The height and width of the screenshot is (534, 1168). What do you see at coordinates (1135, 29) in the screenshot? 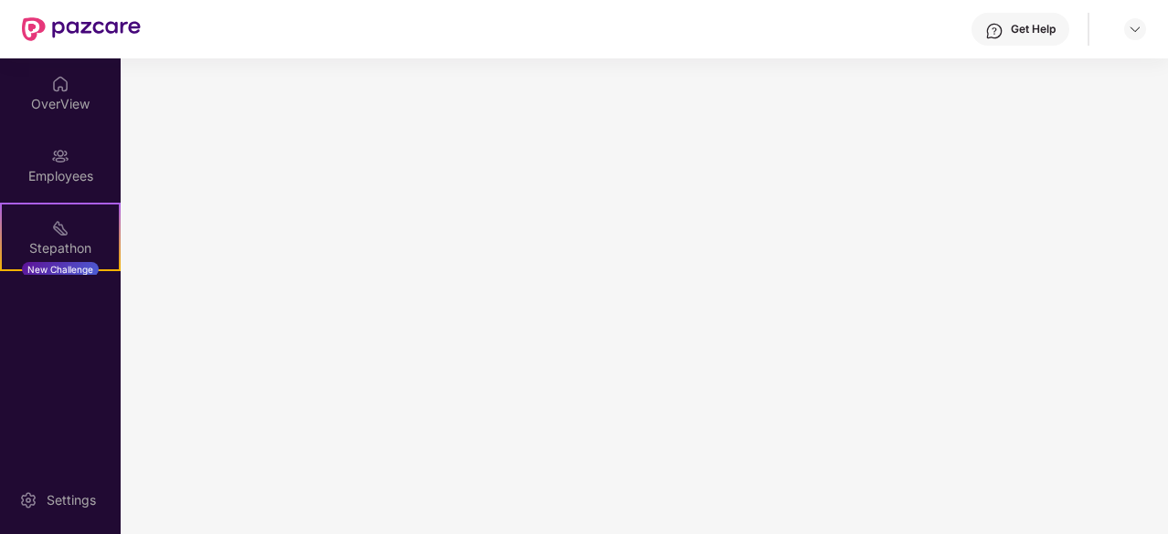
I see `img: svg+xml;base64,PHN2ZyBpZD0iRHJvcGRvd24tMzJ4MzIiIHhtbG5zPSJodHRwOi8vd3d3LnczLm9yZy8yMDAwL3N2ZyIgd2...` at bounding box center [1135, 29].